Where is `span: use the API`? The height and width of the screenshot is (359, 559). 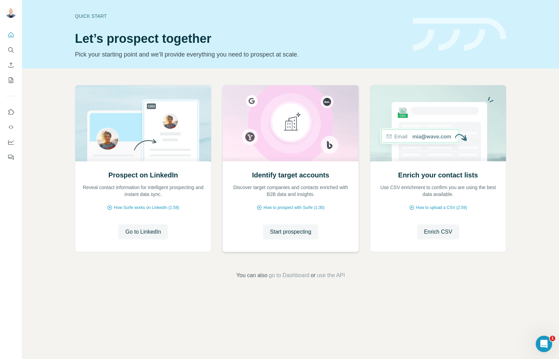 span: use the API is located at coordinates (331, 275).